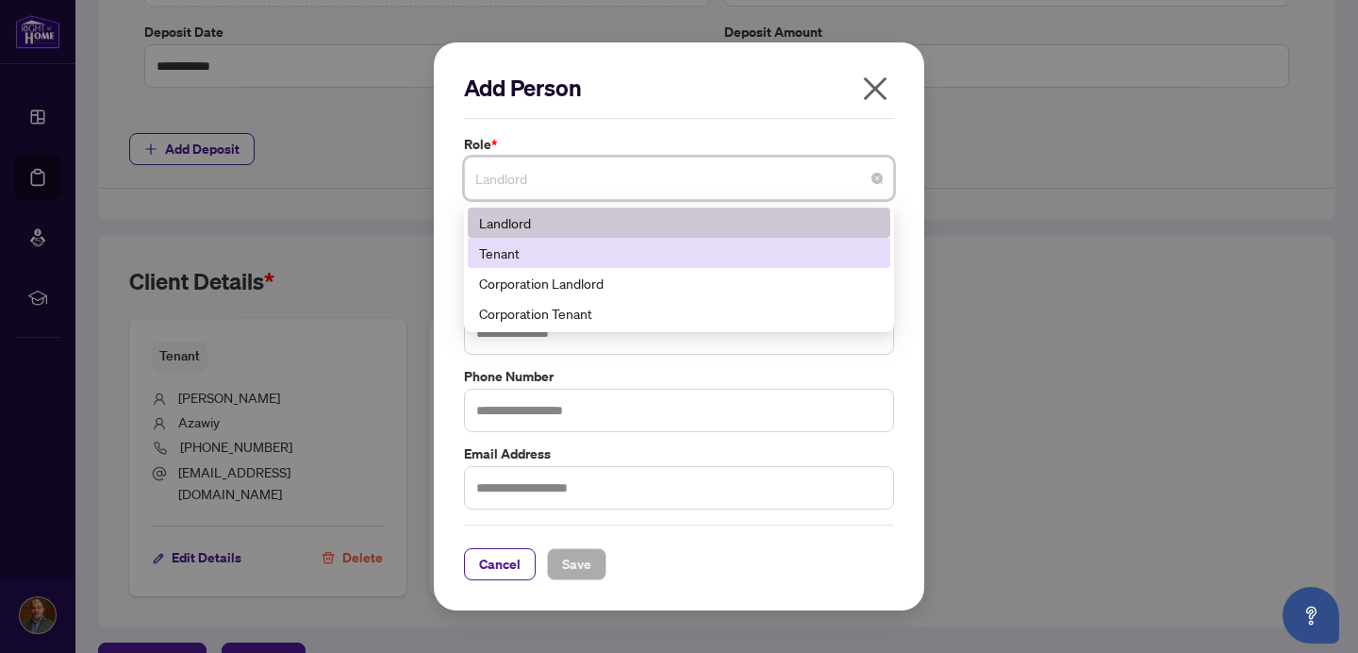  I want to click on div: Corporation Landlord, so click(679, 283).